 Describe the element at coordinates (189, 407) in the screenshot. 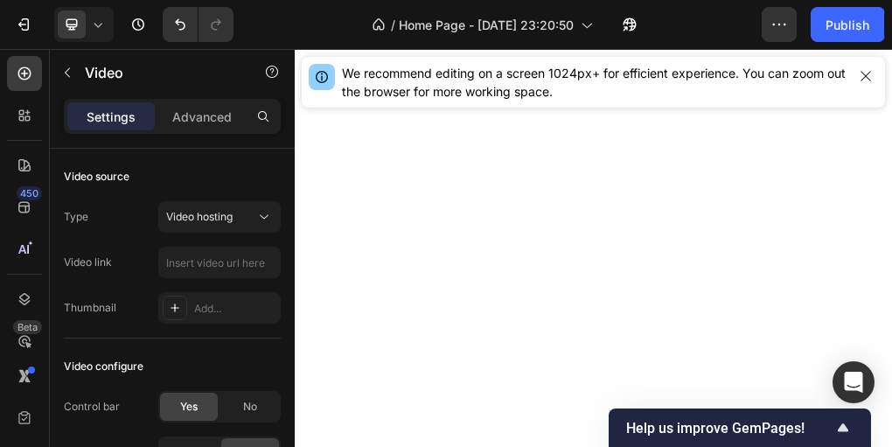

I see `span: Yes` at that location.